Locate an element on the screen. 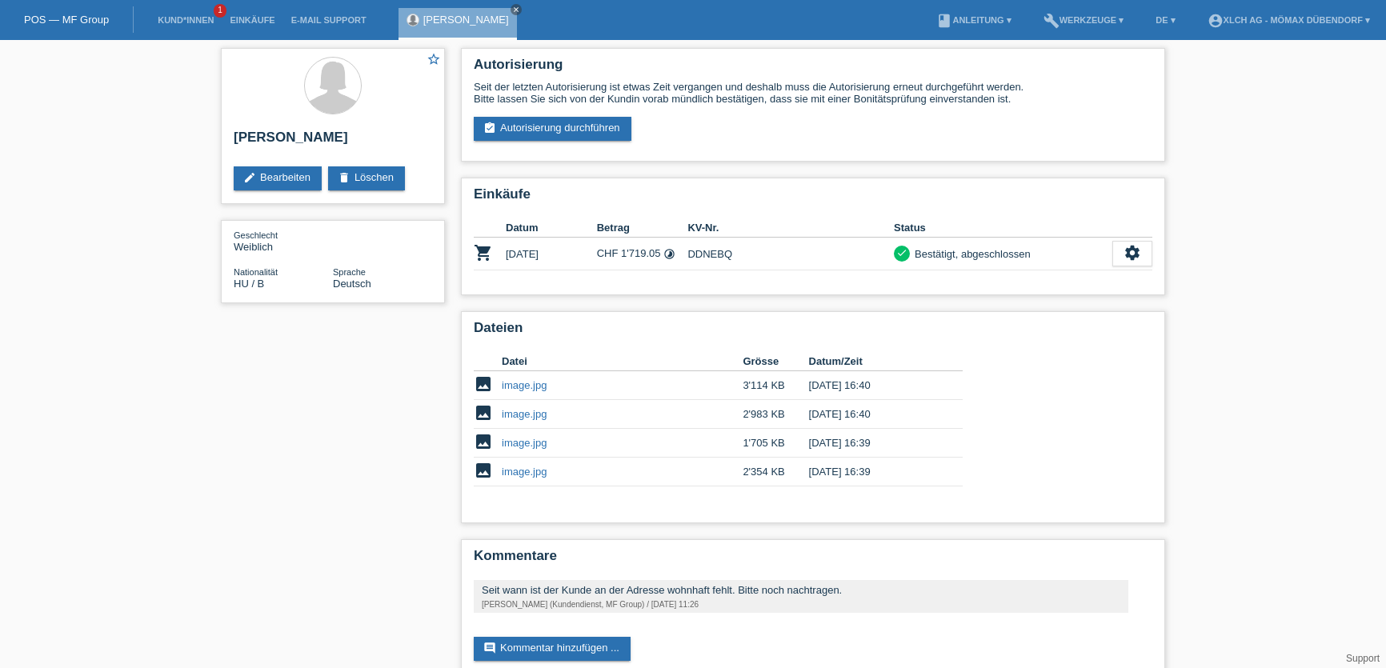  a: editBearbeiten is located at coordinates (278, 178).